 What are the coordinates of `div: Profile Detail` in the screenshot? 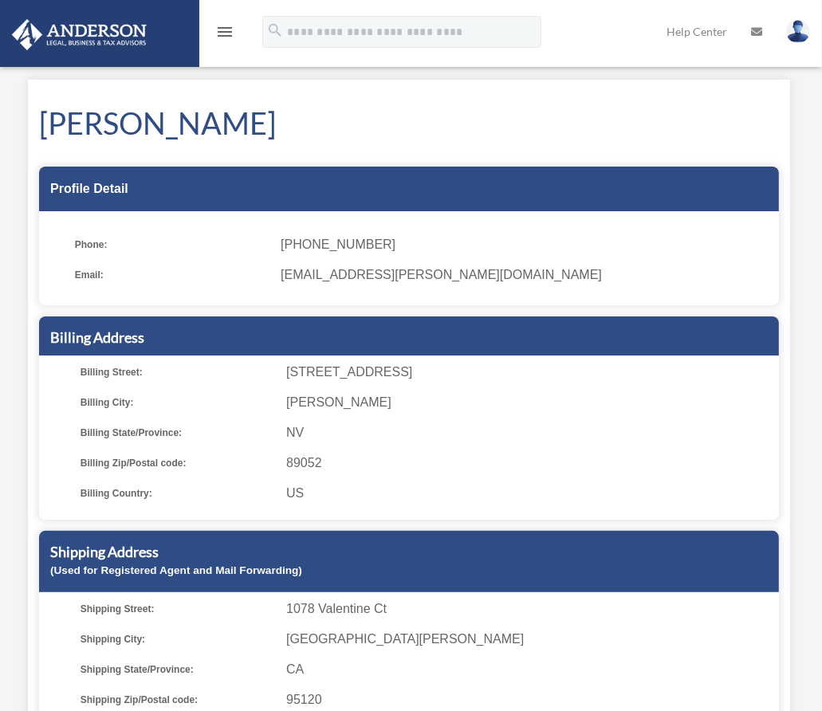 It's located at (409, 189).